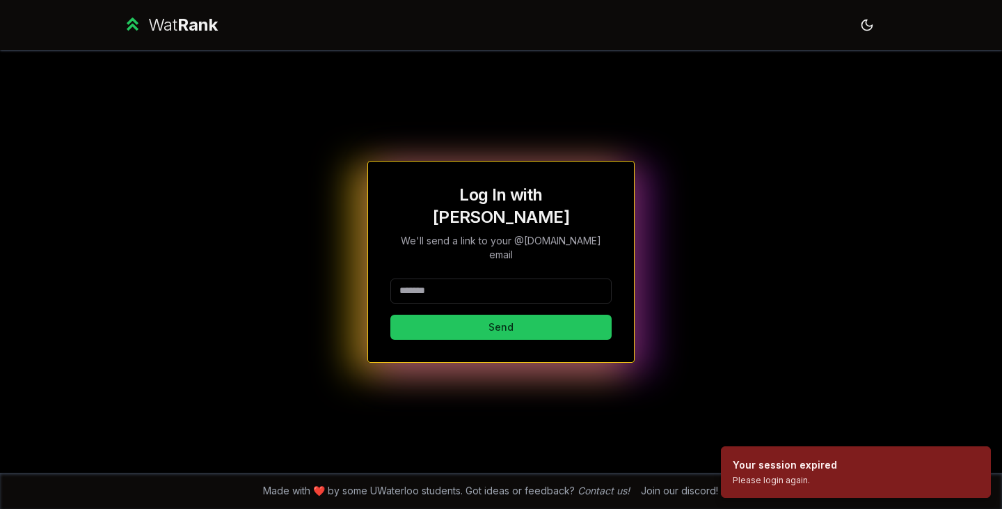 Image resolution: width=1002 pixels, height=509 pixels. I want to click on div: Join our discord!, so click(679, 491).